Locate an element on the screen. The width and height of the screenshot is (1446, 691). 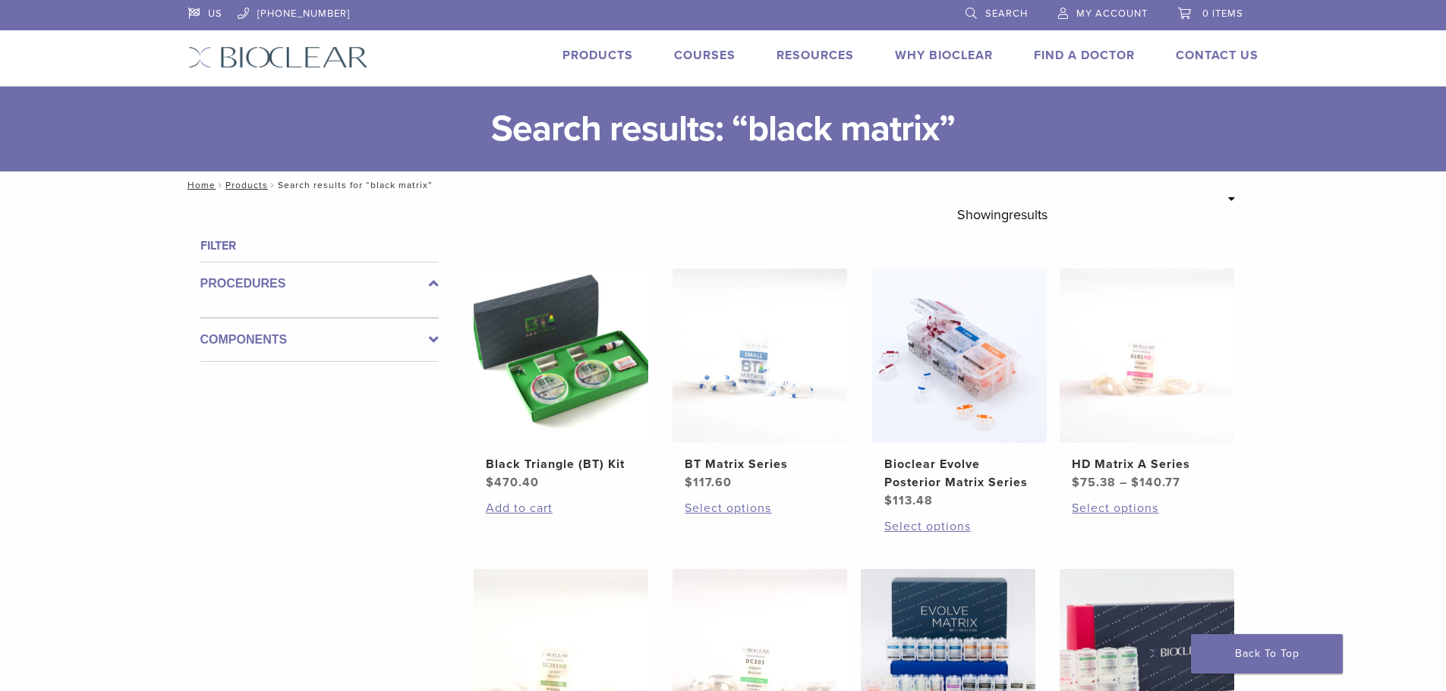
img: Bioclear Evolve Posterior Matrix Series is located at coordinates (959, 356).